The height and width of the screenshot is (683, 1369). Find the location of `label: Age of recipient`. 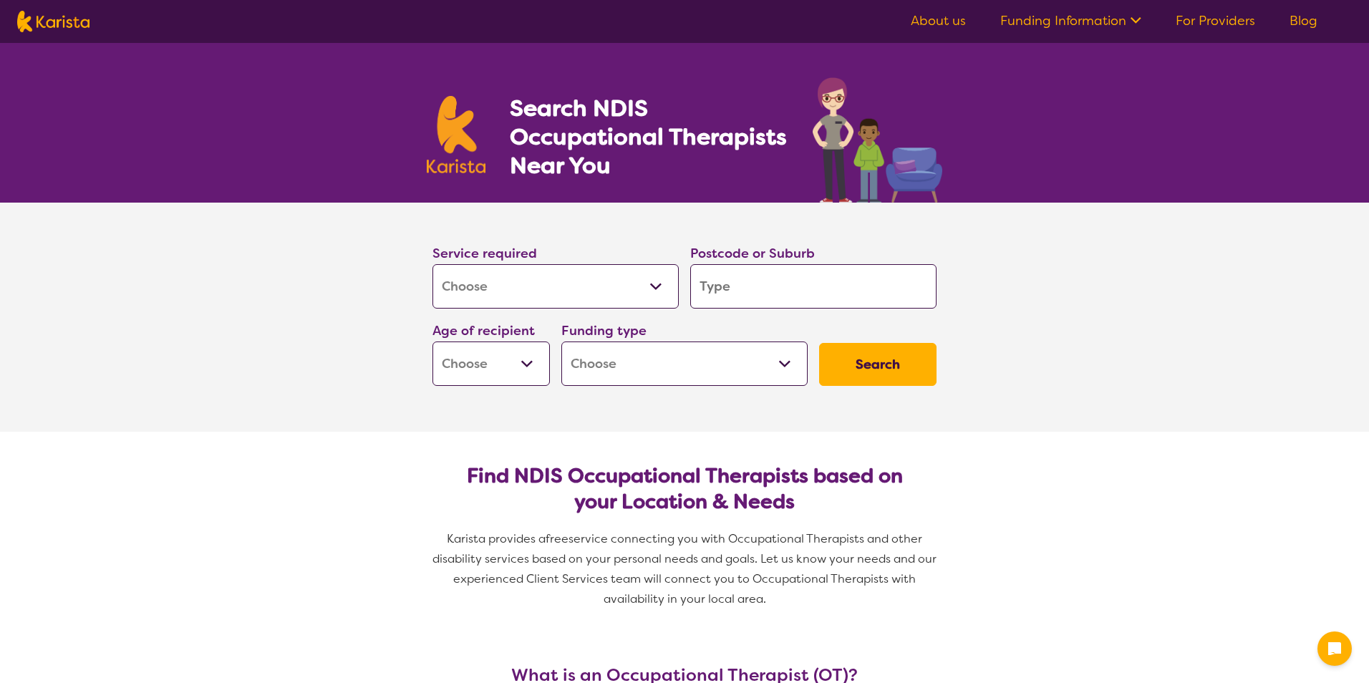

label: Age of recipient is located at coordinates (483, 331).